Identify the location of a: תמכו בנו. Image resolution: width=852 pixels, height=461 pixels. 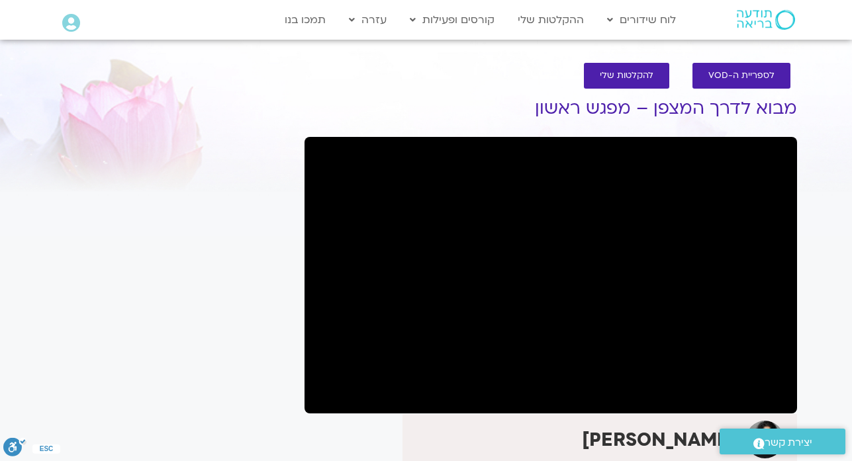
(305, 20).